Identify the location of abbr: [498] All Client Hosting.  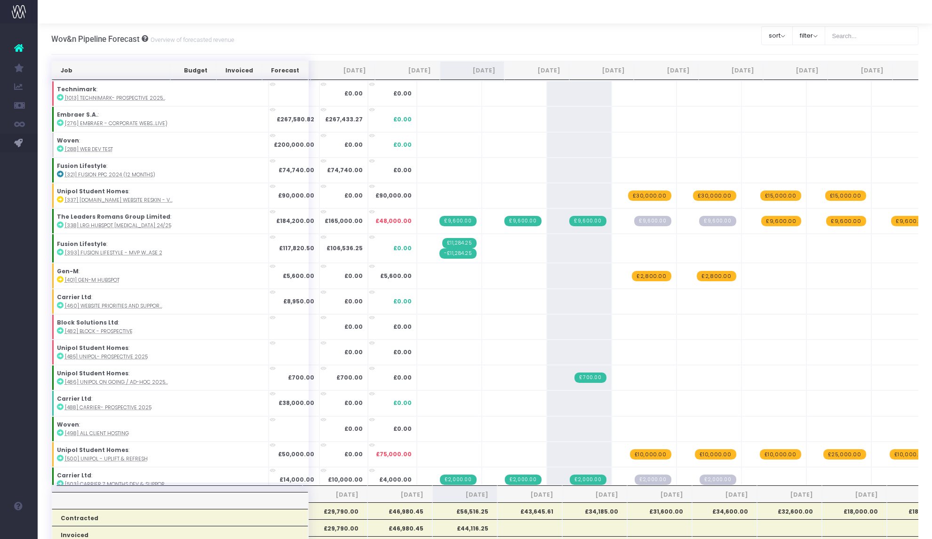
(97, 433).